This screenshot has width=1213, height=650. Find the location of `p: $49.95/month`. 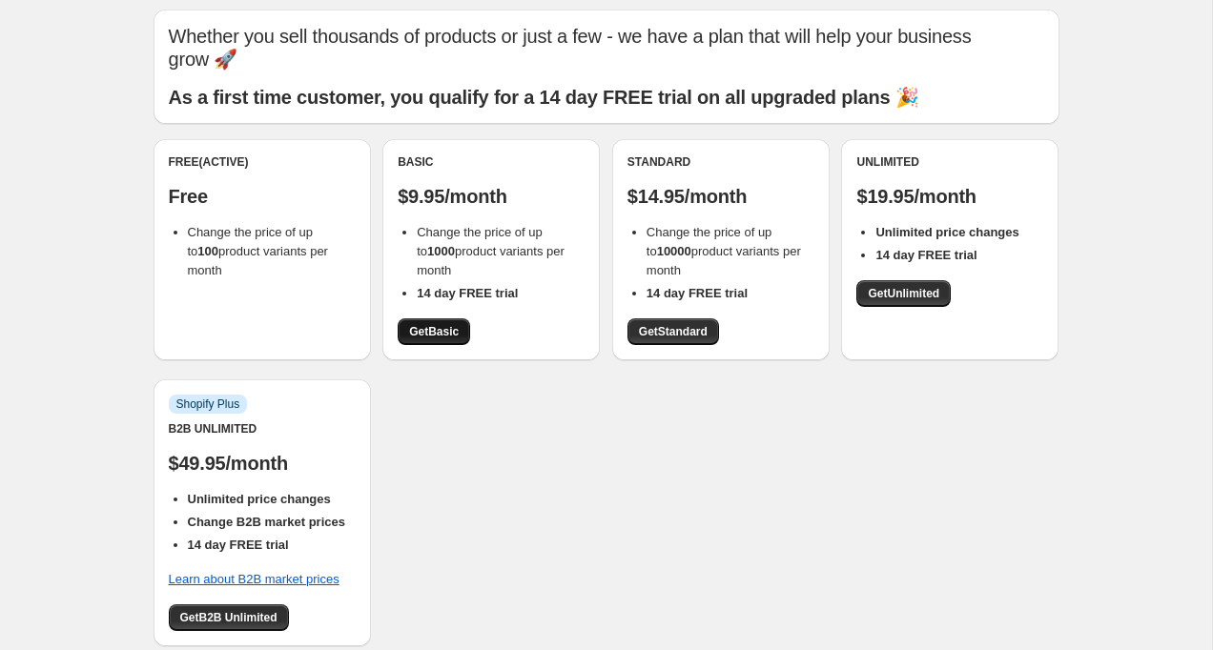

p: $49.95/month is located at coordinates (262, 463).